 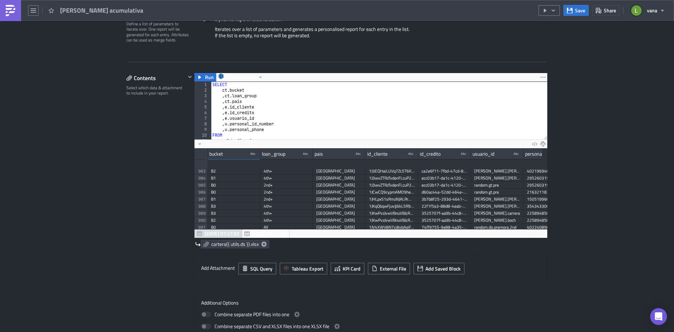 I want to click on button: Hide content, so click(x=190, y=77).